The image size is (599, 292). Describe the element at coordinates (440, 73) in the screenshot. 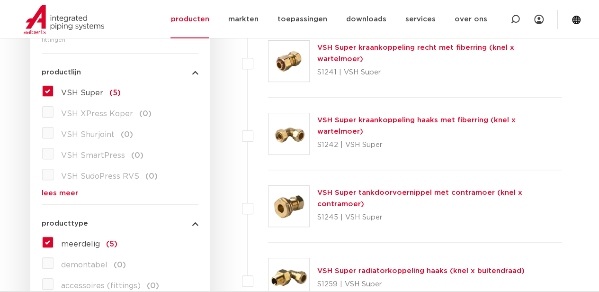

I see `p: S1241 | VSH Super` at that location.